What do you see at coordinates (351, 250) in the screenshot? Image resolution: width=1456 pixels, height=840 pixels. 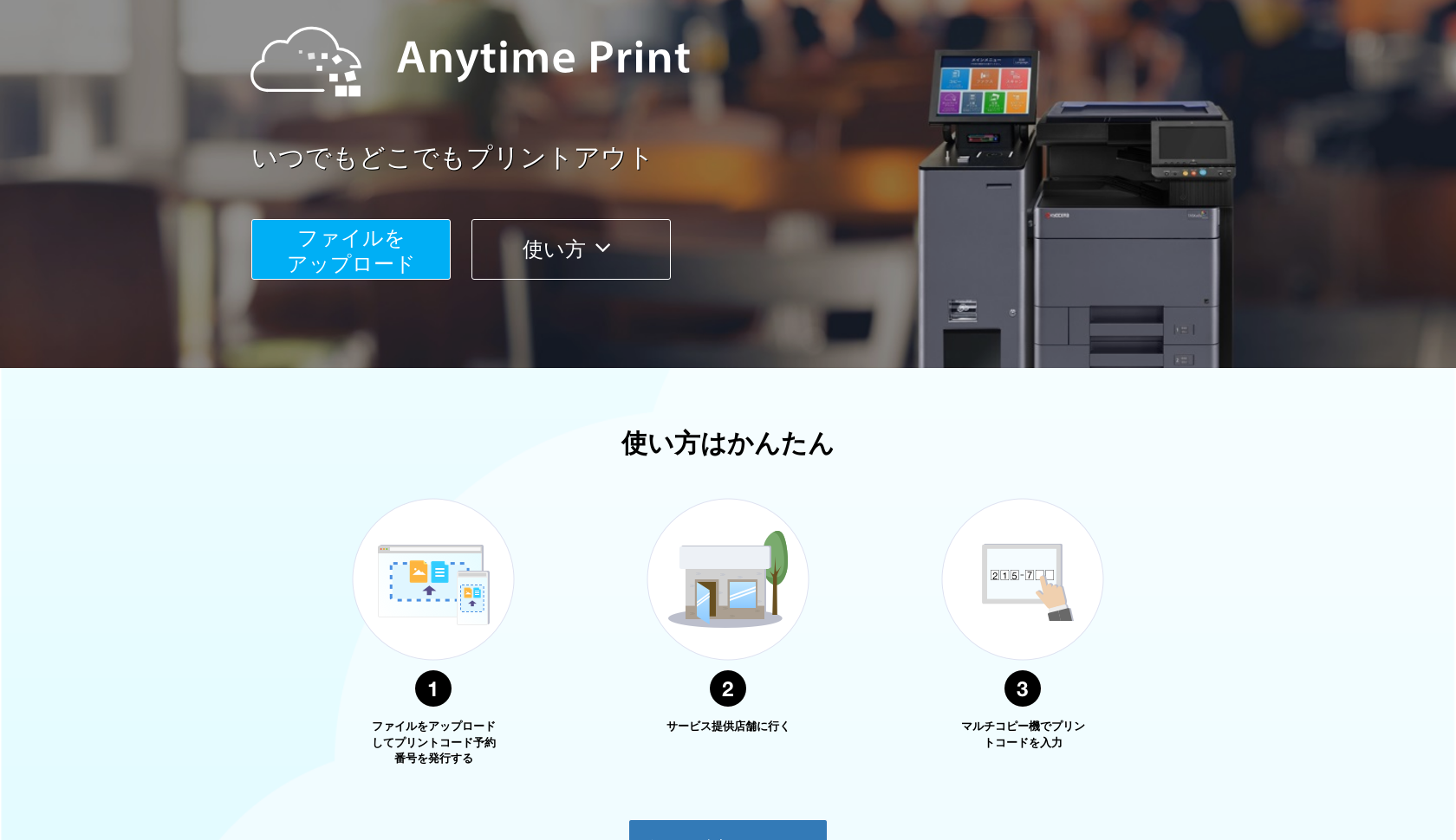 I see `span: ファイルを ​​アップロード` at bounding box center [351, 250].